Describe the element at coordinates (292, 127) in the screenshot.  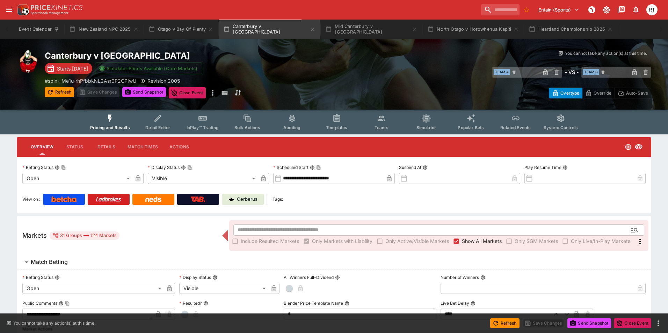
I see `span: Auditing` at that location.